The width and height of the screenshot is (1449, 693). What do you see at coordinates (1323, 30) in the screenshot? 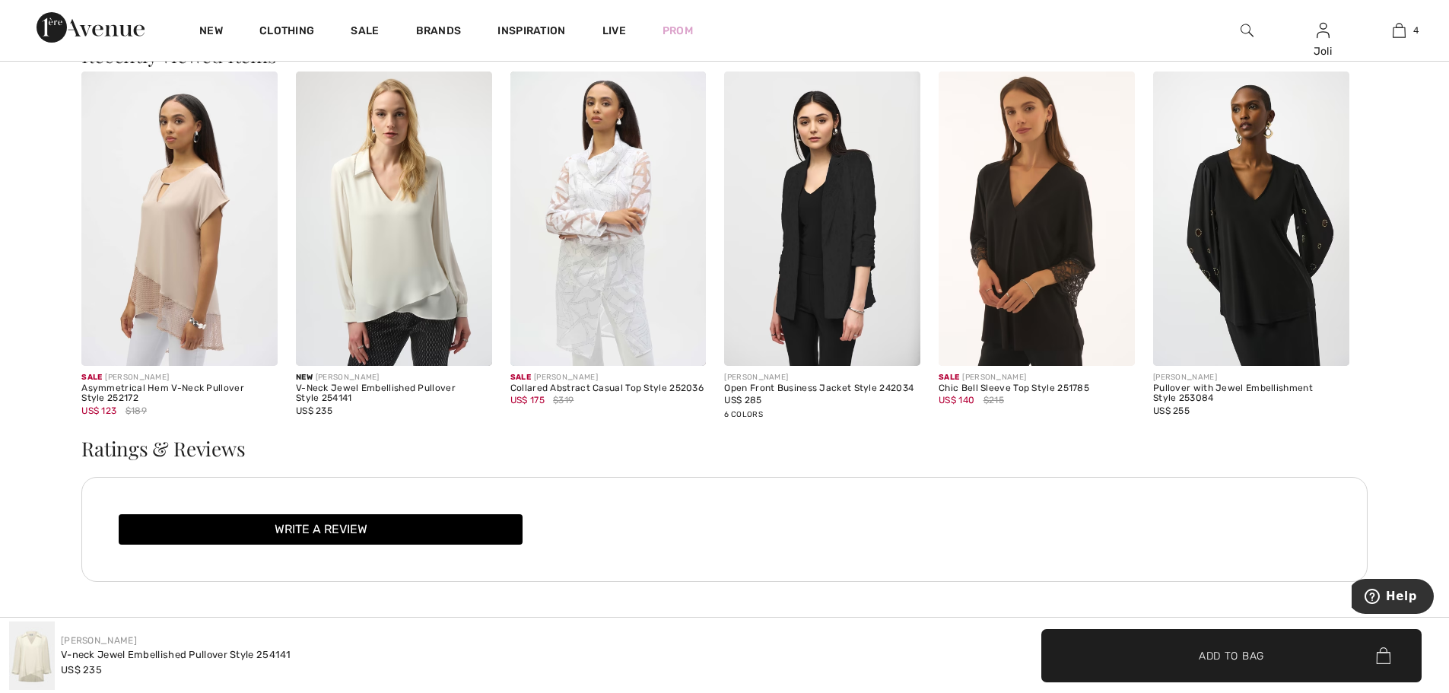
I see `a: Sign In` at bounding box center [1323, 30].